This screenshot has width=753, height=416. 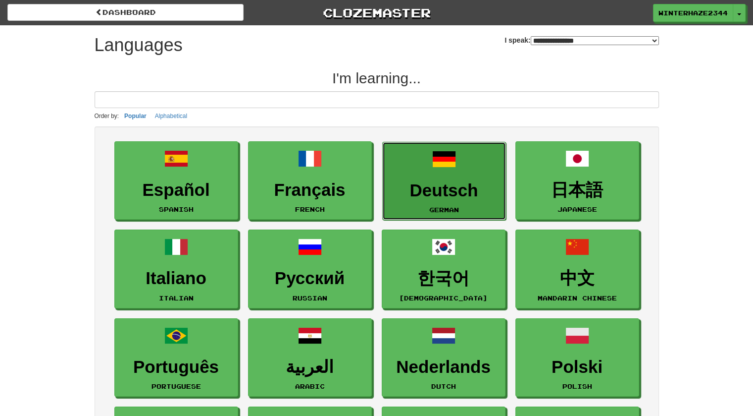 I want to click on h2: I'm learning..., so click(x=377, y=78).